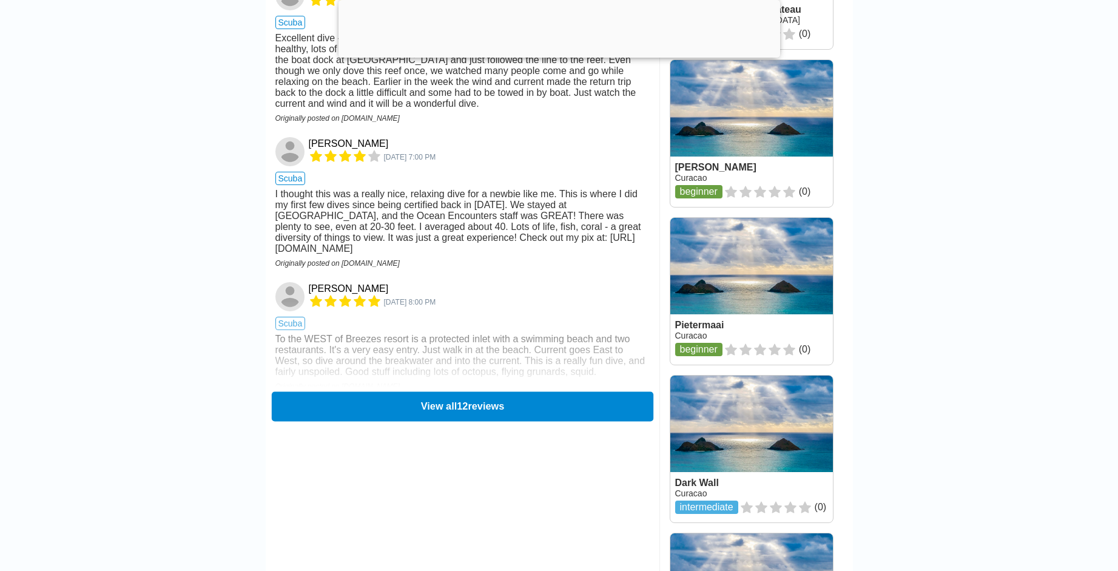  What do you see at coordinates (290, 297) in the screenshot?
I see `img: Dan Benson` at bounding box center [290, 297].